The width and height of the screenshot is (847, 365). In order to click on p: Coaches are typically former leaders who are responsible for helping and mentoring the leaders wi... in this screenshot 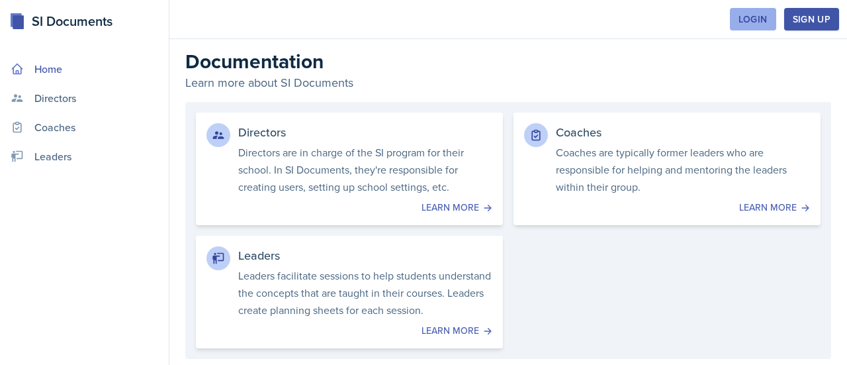, I will do `click(683, 169)`.